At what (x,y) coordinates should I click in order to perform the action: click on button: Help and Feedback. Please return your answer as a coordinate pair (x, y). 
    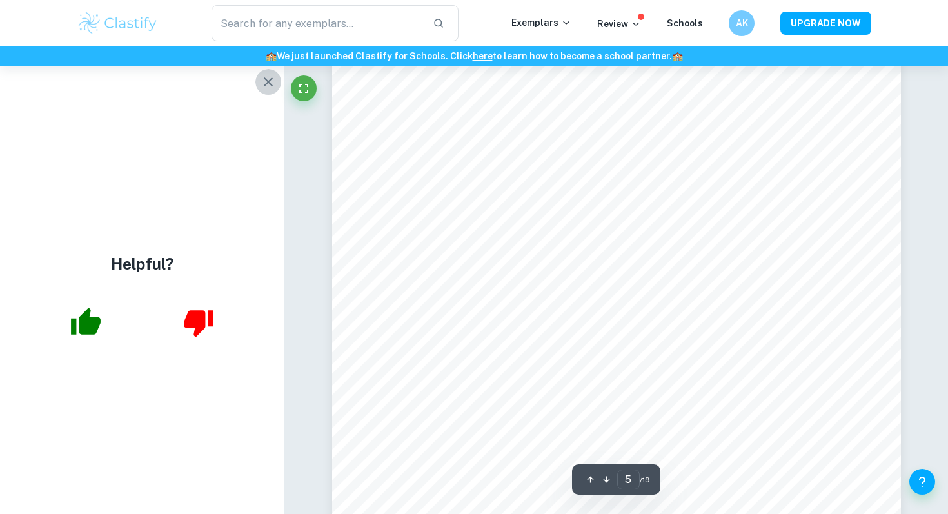
    Looking at the image, I should click on (923, 482).